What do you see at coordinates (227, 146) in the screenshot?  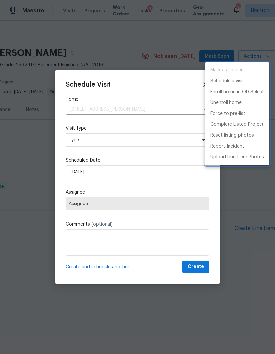 I see `p: Report Incident` at bounding box center [227, 146].